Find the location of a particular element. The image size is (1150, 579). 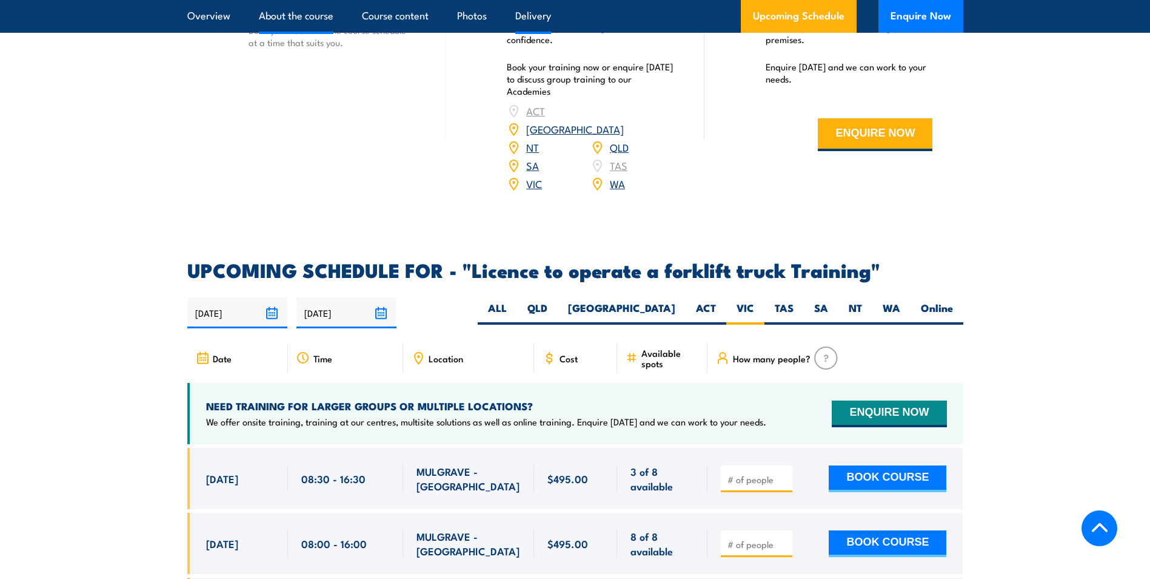

input: To date is located at coordinates (346, 312).